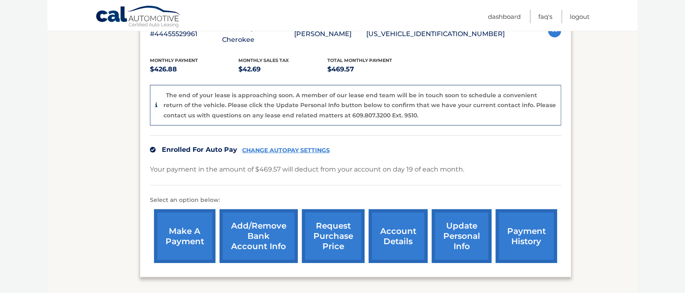 Image resolution: width=685 pixels, height=293 pixels. I want to click on p: Select an option below:, so click(356, 200).